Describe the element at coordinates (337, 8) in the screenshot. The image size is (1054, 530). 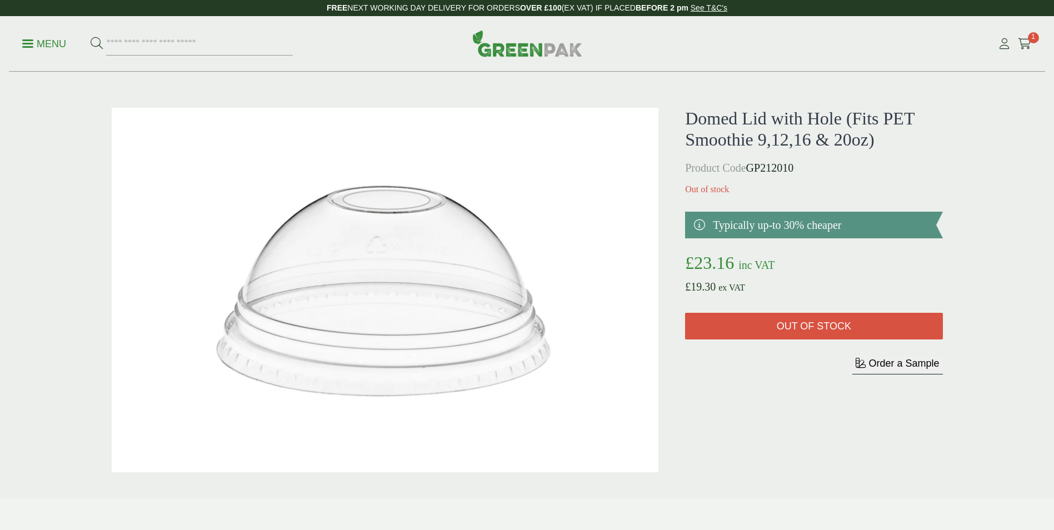
I see `strong: FREE` at that location.